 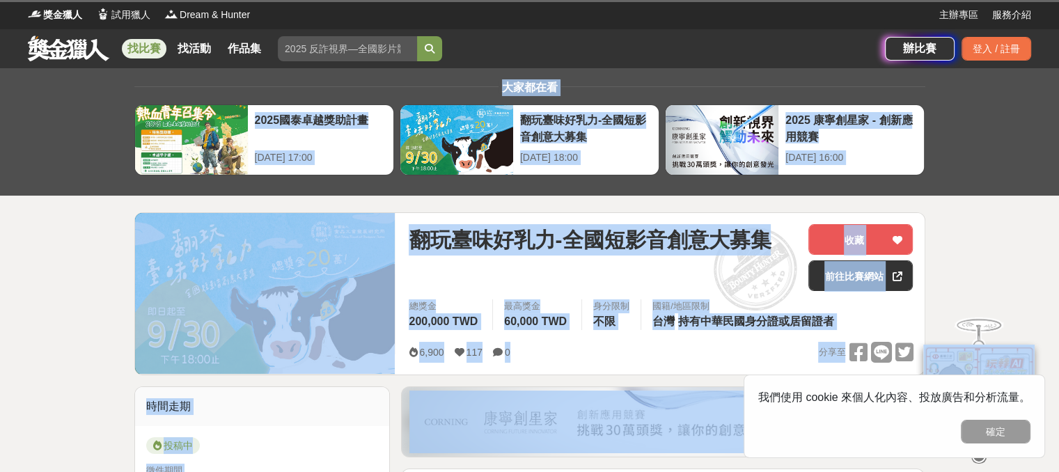 What do you see at coordinates (320, 127) in the screenshot?
I see `div: 2025國泰卓越獎助計畫` at bounding box center [320, 127].